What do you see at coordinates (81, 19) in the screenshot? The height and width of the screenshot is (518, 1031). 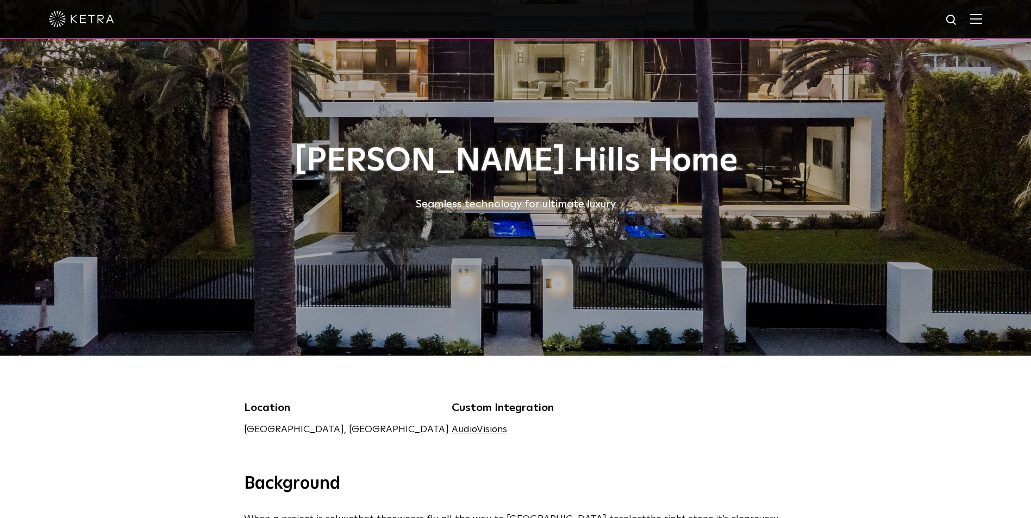 I see `img: ketra-logo-2019-white` at bounding box center [81, 19].